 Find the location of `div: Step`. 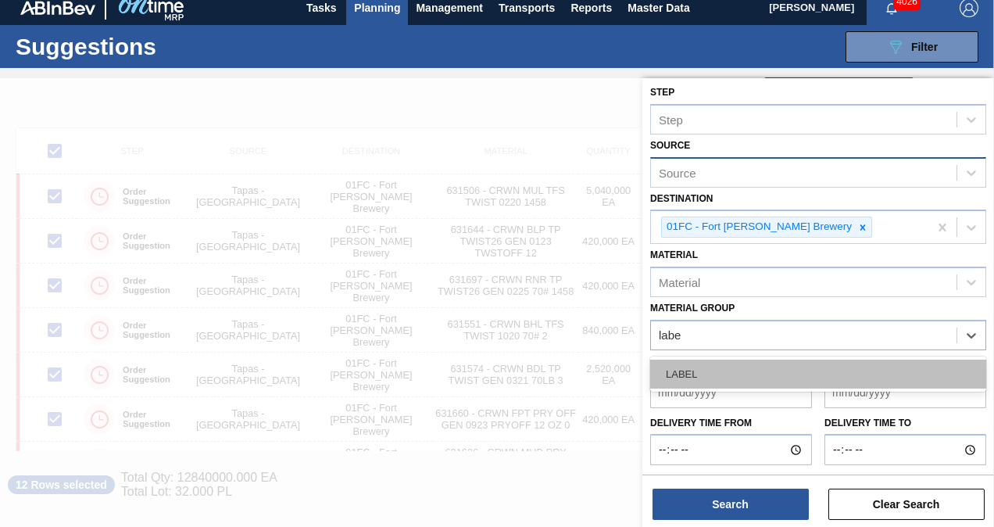

div: Step is located at coordinates (671, 119).